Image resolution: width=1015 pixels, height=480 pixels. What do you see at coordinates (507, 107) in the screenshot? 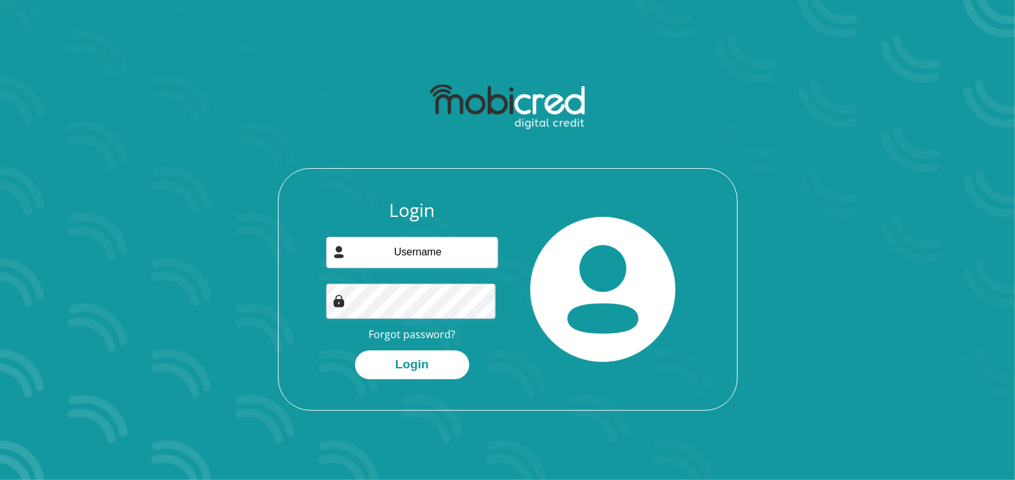
I see `img: mobicred logo` at bounding box center [507, 107].